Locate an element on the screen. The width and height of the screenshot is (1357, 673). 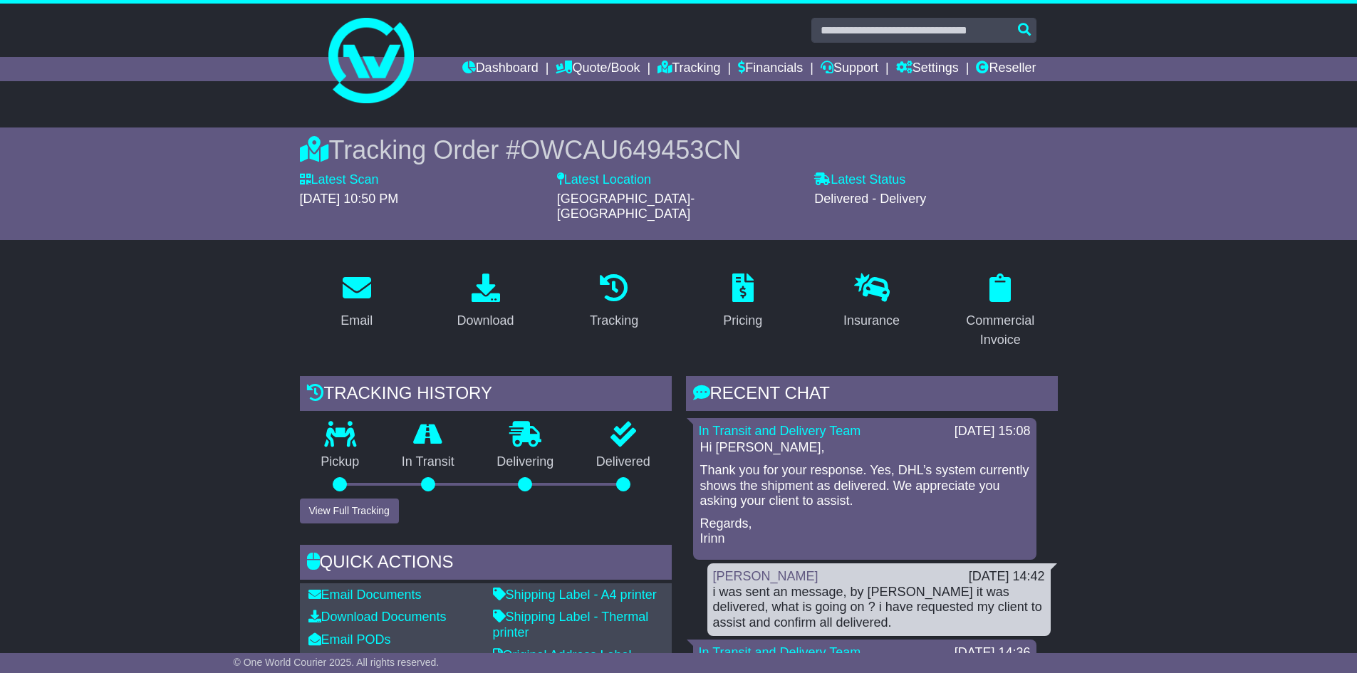
p: Delivered is located at coordinates (623, 462).